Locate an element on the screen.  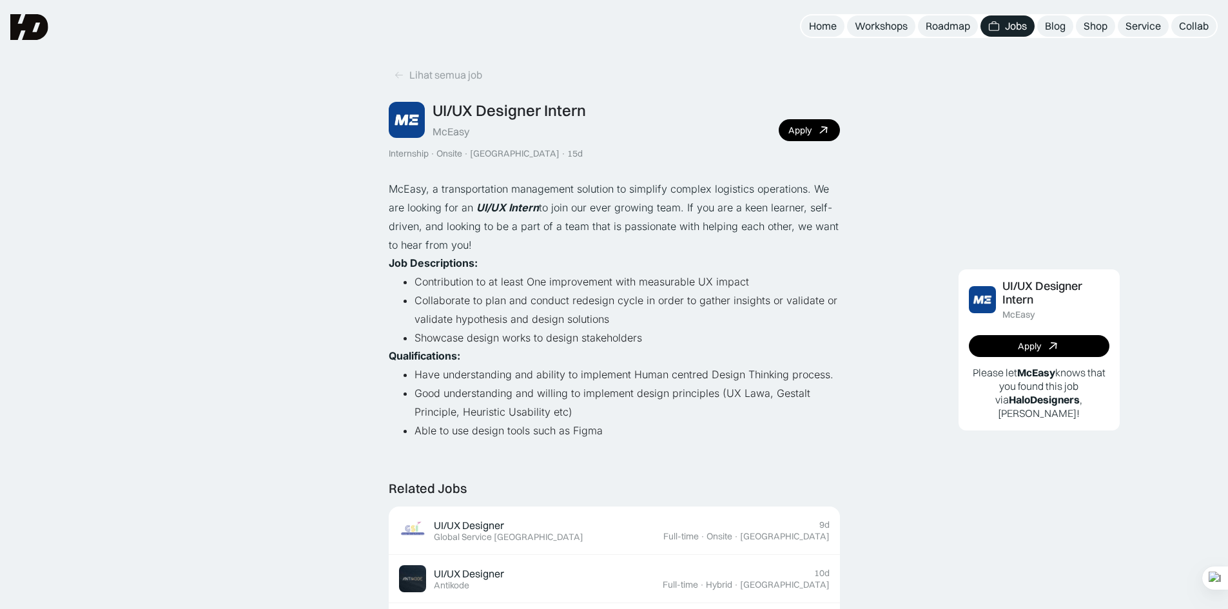
li: Collaborate to plan and conduct redesign cycle in order to gather insights or validate or validat... is located at coordinates (627, 310).